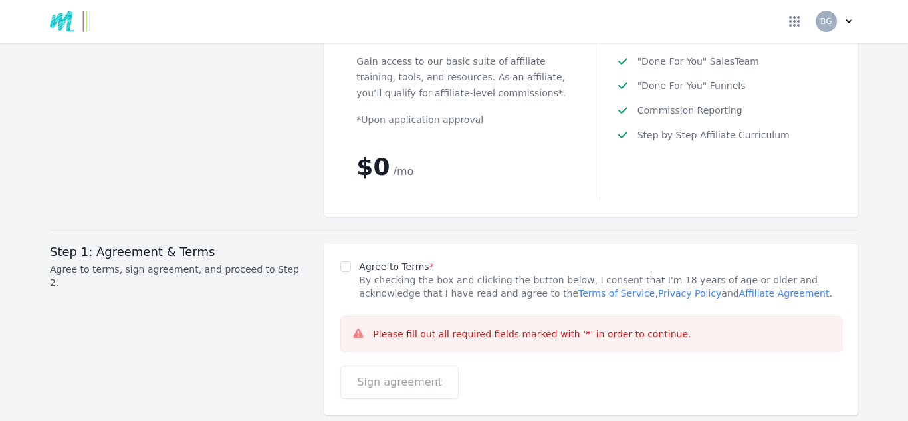 The width and height of the screenshot is (908, 421). I want to click on span: "Done For You" SalesTeam, so click(698, 61).